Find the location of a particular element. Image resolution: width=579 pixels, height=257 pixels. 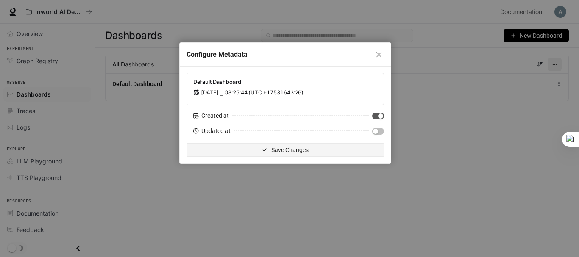

button: New Dashboard is located at coordinates (536, 36).